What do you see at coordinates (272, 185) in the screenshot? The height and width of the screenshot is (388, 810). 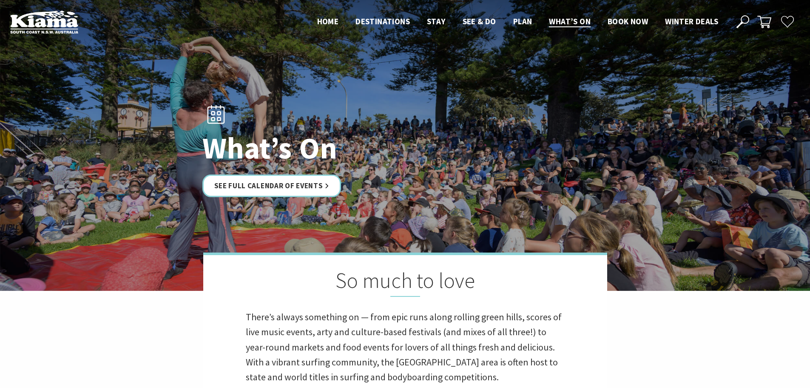 I see `a: See Full Calendar of Events` at bounding box center [272, 185].